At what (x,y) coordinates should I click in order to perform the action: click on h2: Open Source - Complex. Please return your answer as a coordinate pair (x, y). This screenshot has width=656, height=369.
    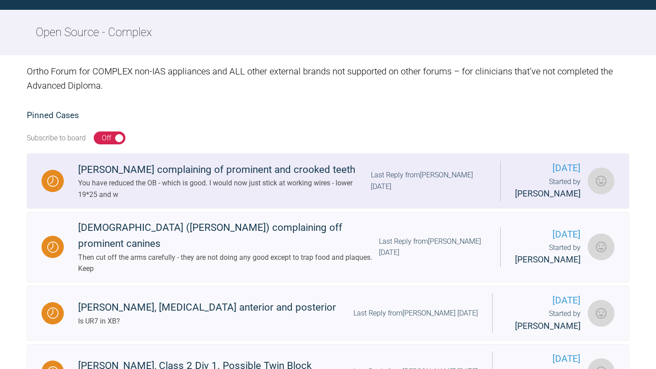
    Looking at the image, I should click on (94, 33).